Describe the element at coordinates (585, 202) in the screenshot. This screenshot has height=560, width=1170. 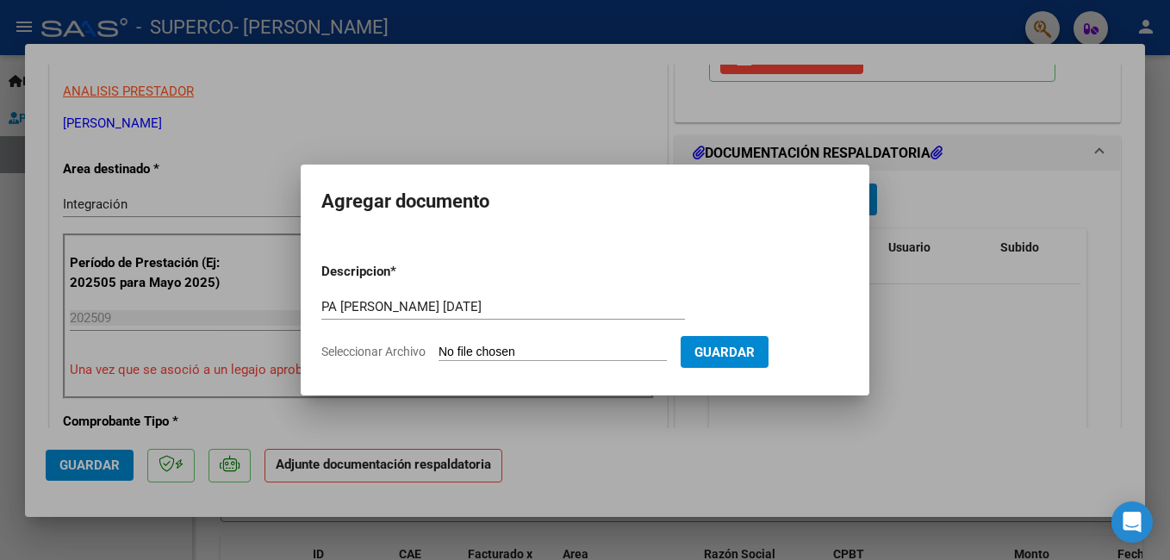
I see `h2: Agregar documento` at that location.